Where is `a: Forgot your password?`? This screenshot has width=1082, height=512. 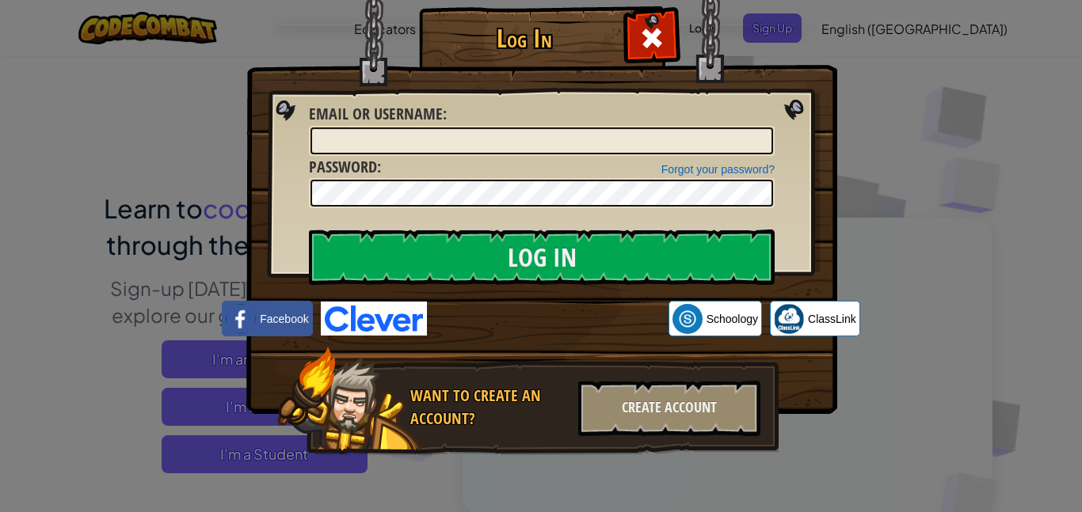
a: Forgot your password? is located at coordinates (717, 169).